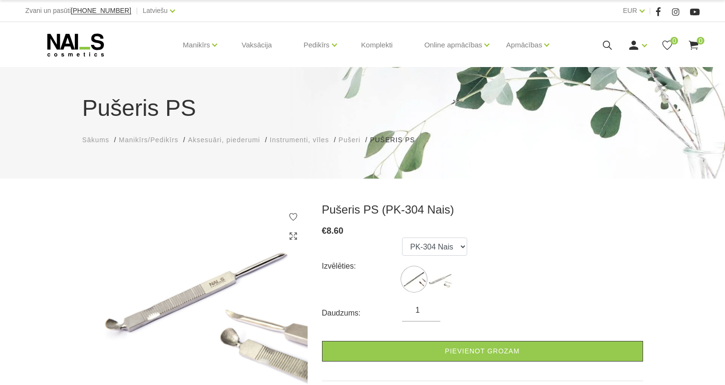 Image resolution: width=725 pixels, height=385 pixels. I want to click on div: Izvēlēties:, so click(362, 266).